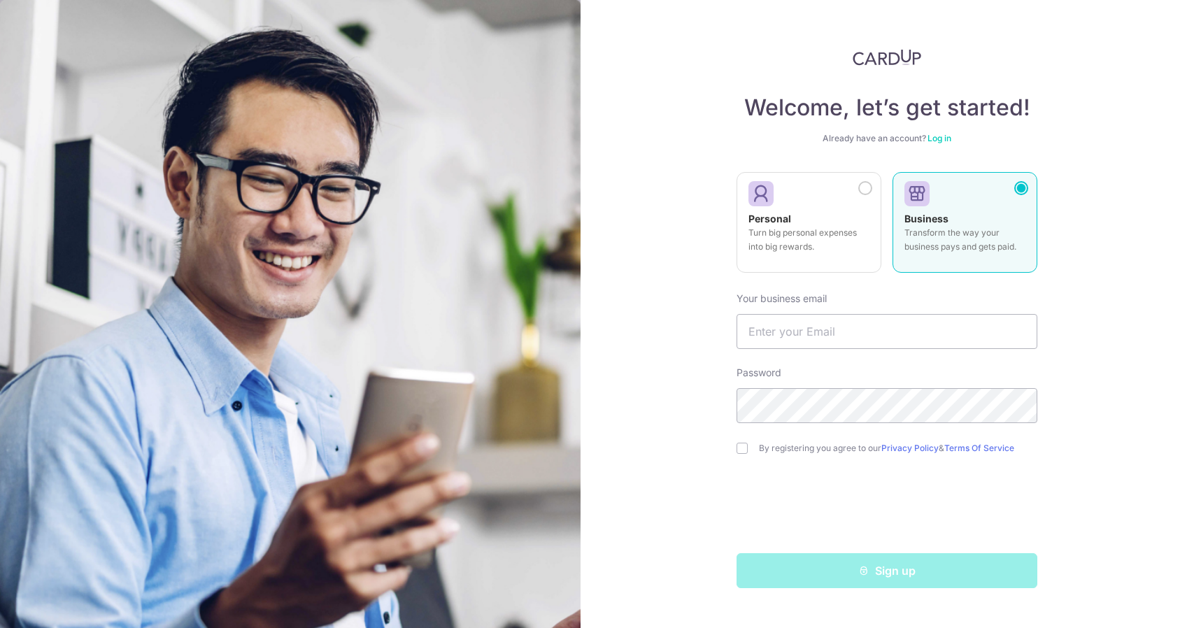 Image resolution: width=1194 pixels, height=628 pixels. Describe the element at coordinates (808, 240) in the screenshot. I see `p: Turn big personal expenses into big rewards.` at that location.